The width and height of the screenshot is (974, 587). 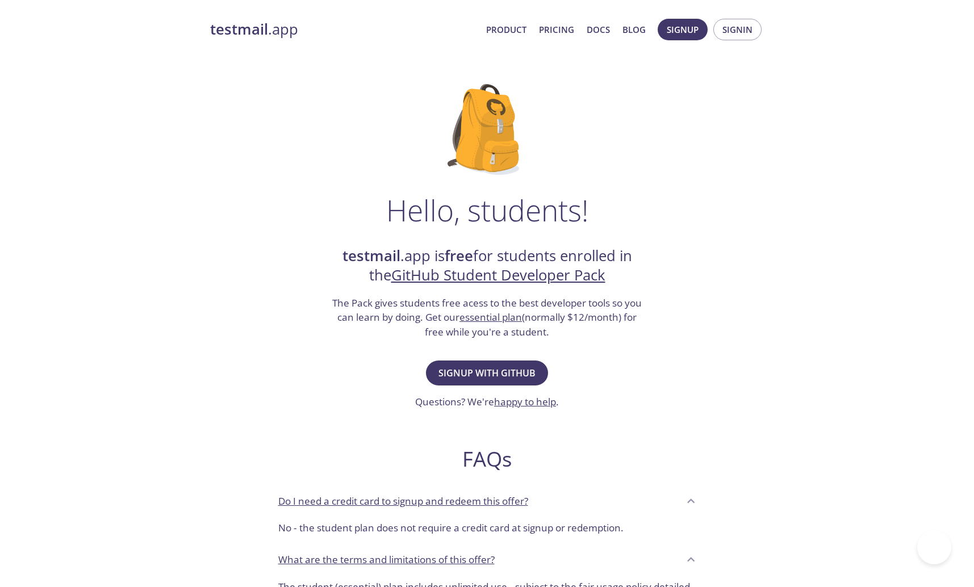 I want to click on h1: Hello, students!, so click(x=487, y=210).